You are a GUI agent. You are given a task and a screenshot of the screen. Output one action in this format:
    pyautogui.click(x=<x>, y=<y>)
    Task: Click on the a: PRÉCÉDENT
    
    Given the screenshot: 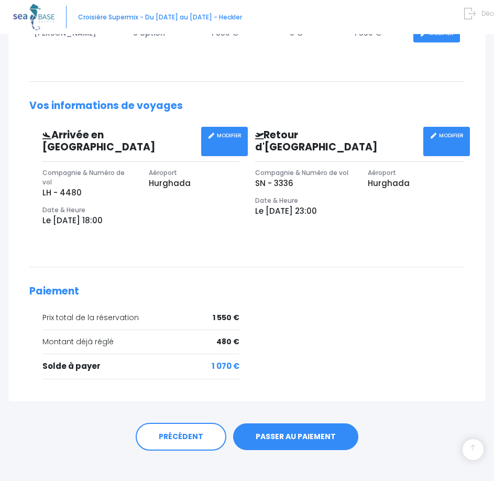 What is the action you would take?
    pyautogui.click(x=181, y=437)
    